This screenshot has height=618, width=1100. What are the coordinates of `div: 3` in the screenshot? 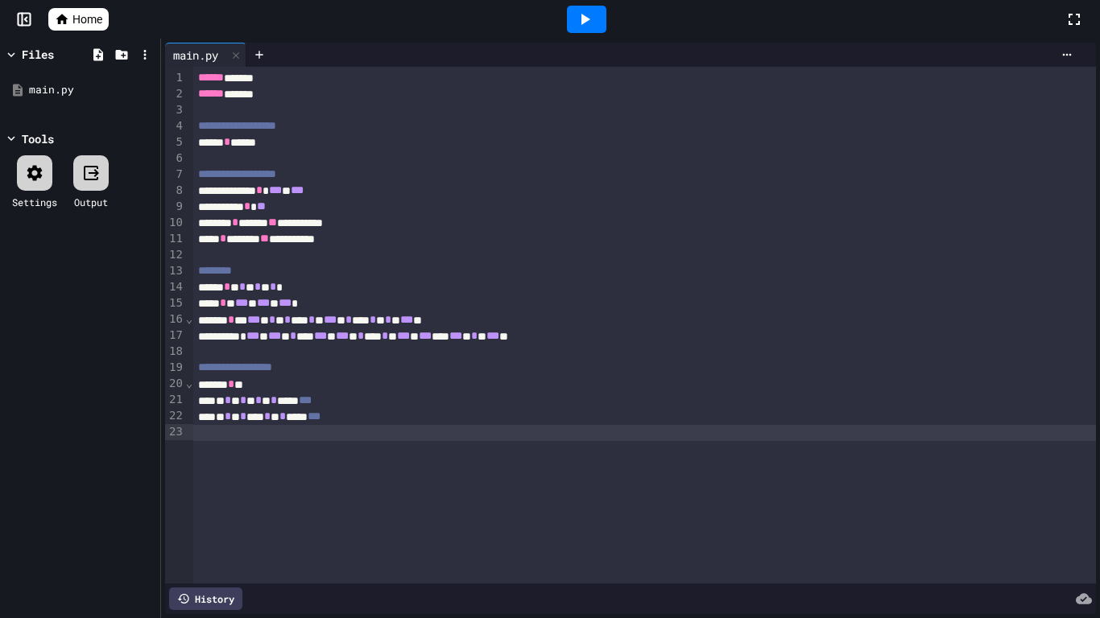 It's located at (175, 110).